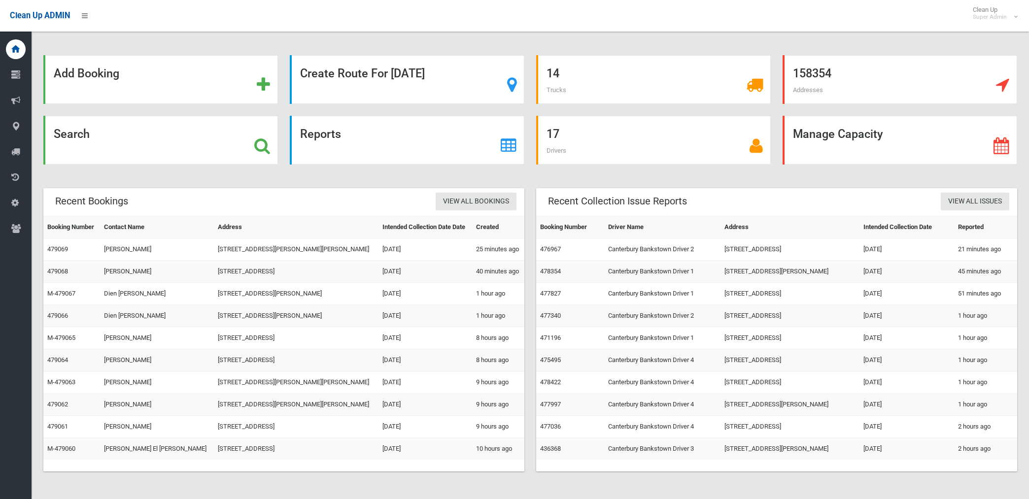 This screenshot has width=1029, height=499. What do you see at coordinates (986, 272) in the screenshot?
I see `td: 45 minutes ago` at bounding box center [986, 272].